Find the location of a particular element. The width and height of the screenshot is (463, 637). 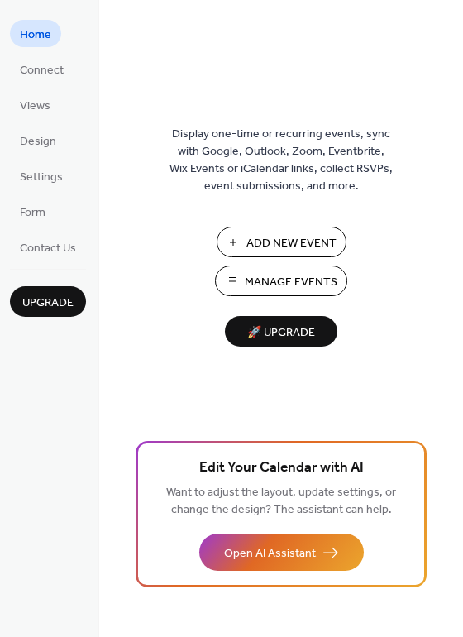

button: Open AI Assistant is located at coordinates (281, 552).